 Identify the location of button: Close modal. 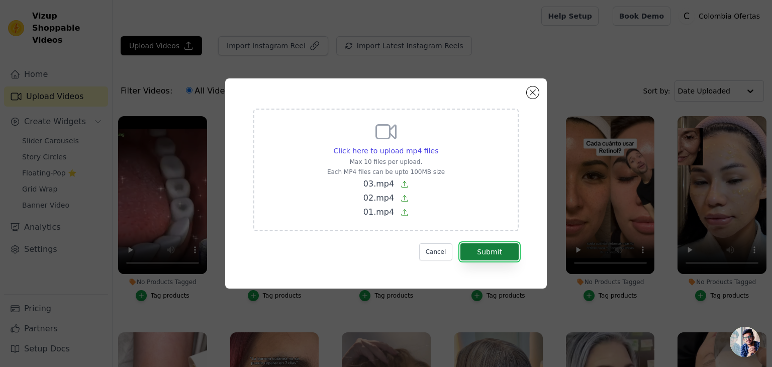
(533, 93).